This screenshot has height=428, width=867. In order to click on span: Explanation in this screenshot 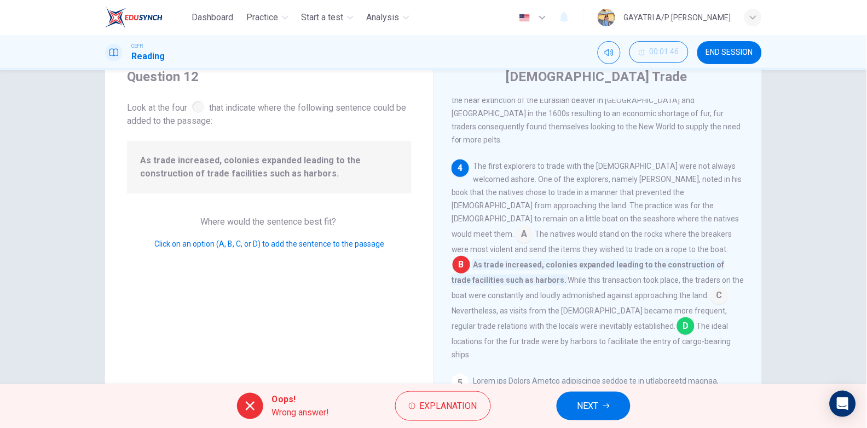, I will do `click(448, 406)`.